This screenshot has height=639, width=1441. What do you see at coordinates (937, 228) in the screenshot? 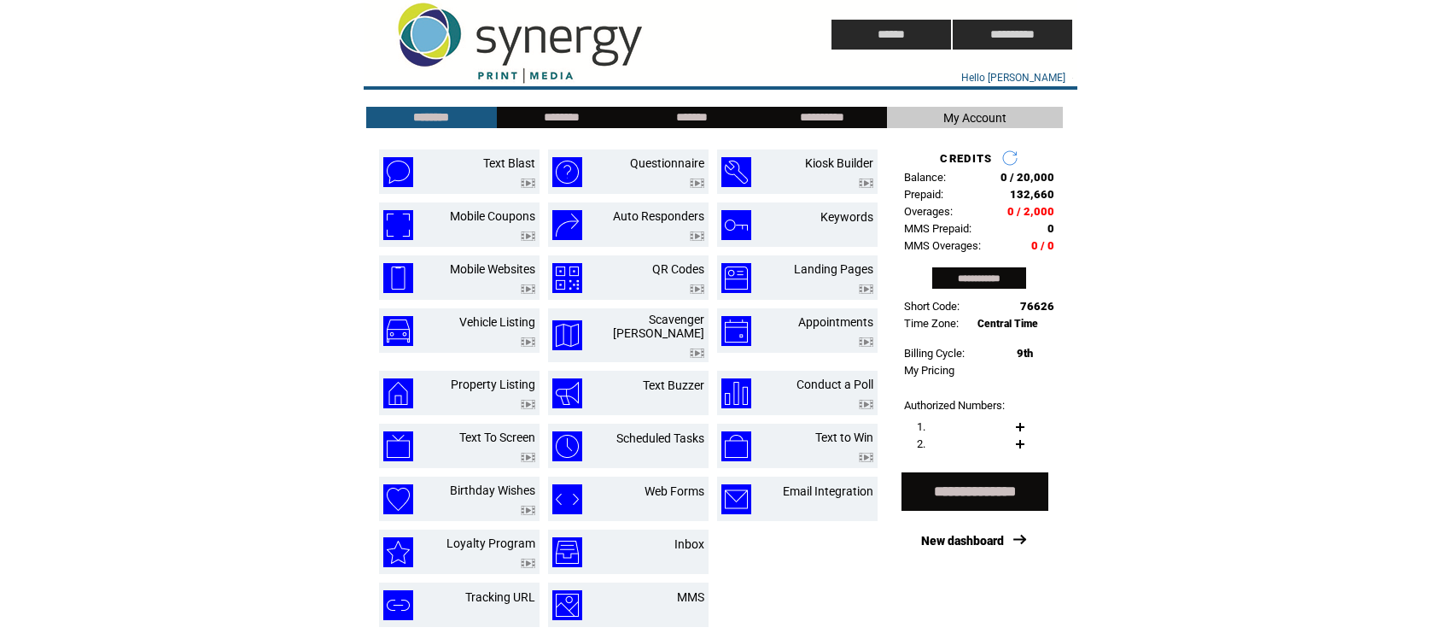
I see `span: MMS Prepaid:` at bounding box center [937, 228].